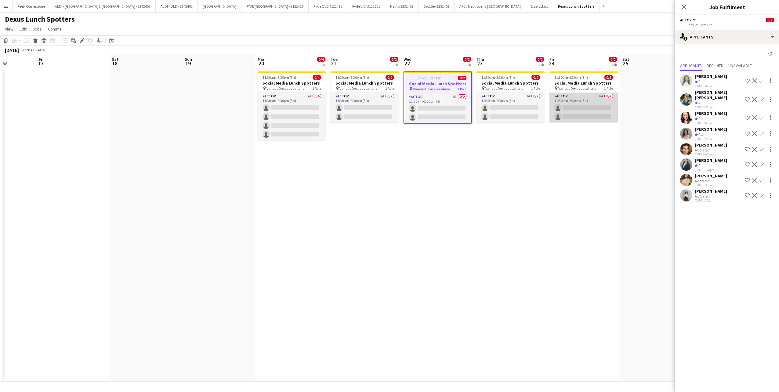 This screenshot has height=392, width=779. I want to click on span: 22, so click(407, 63).